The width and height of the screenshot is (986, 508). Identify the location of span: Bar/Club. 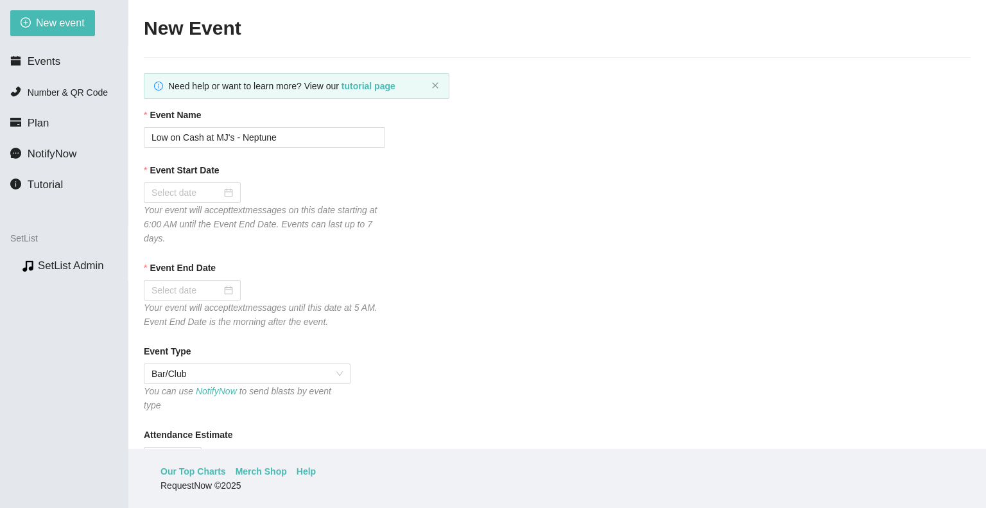
(247, 374).